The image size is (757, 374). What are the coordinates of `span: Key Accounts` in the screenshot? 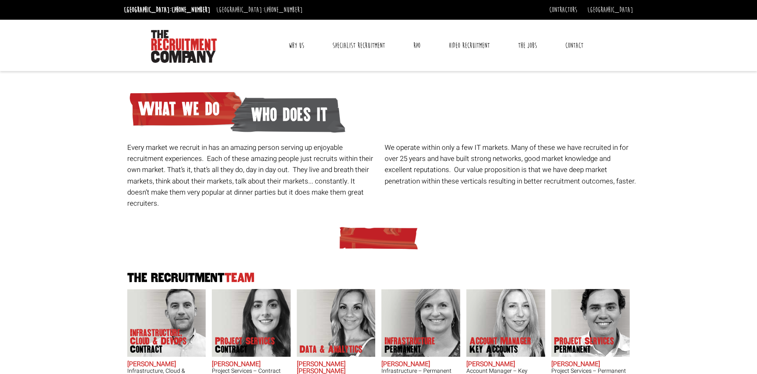 It's located at (501, 350).